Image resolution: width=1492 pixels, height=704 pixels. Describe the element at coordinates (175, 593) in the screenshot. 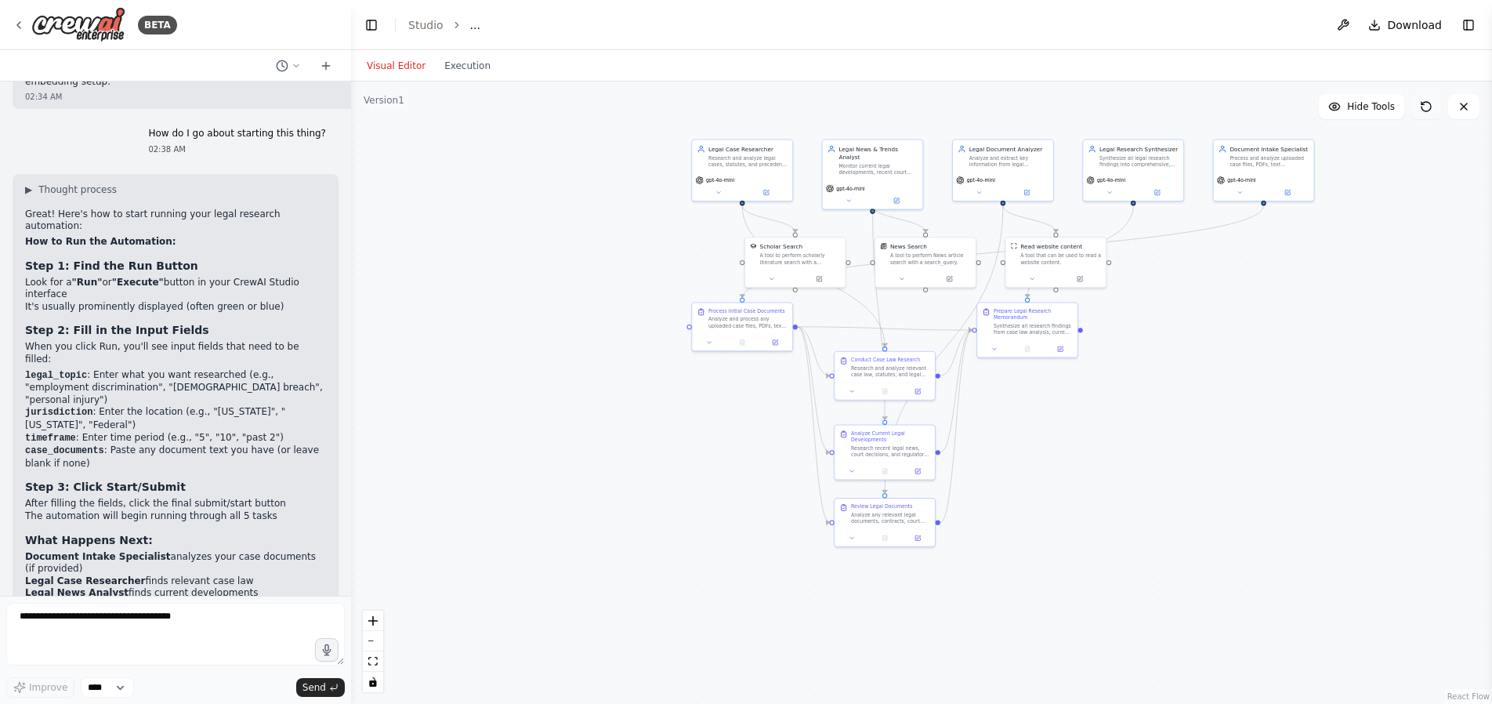

I see `li: finds current developments` at that location.